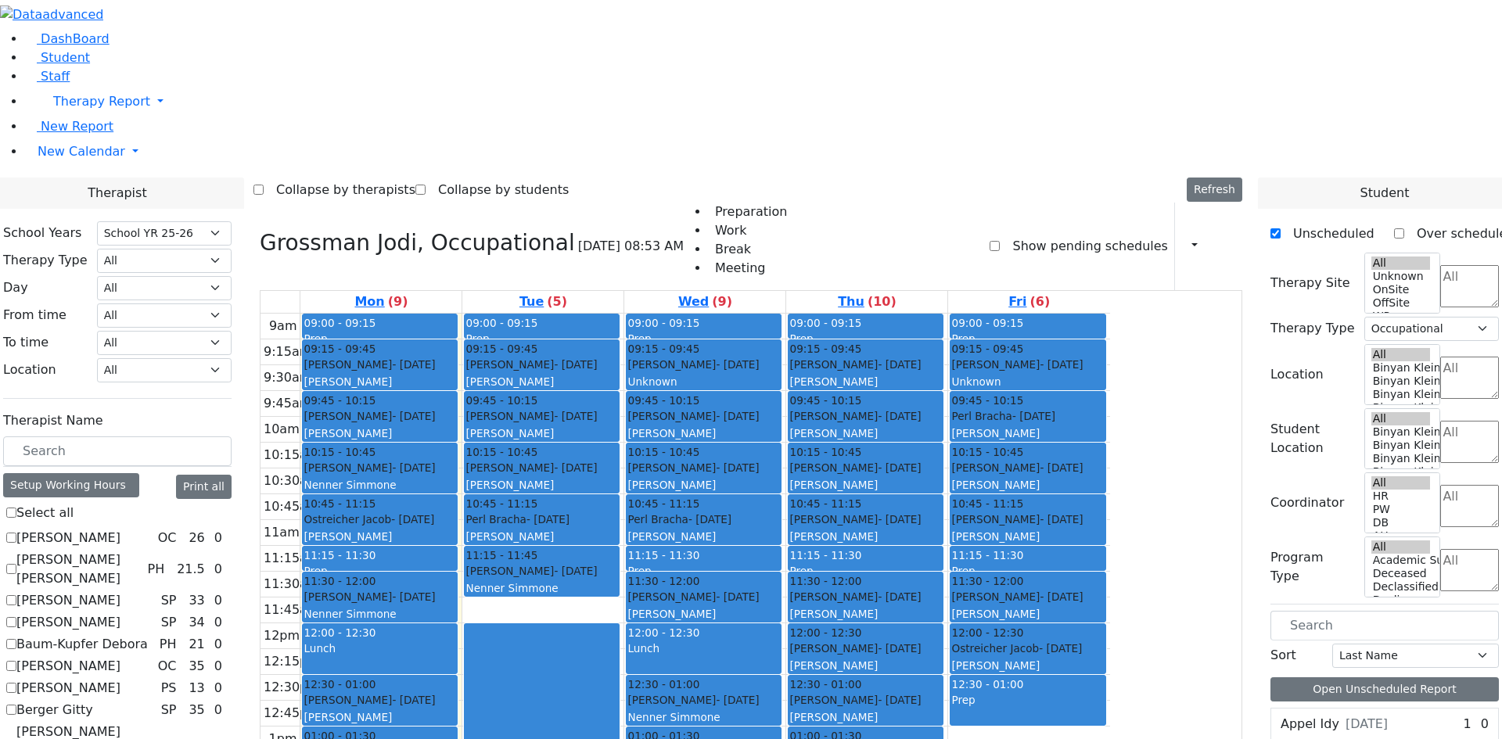 This screenshot has width=1502, height=739. What do you see at coordinates (45, 260) in the screenshot?
I see `label: Therapy Type` at bounding box center [45, 260].